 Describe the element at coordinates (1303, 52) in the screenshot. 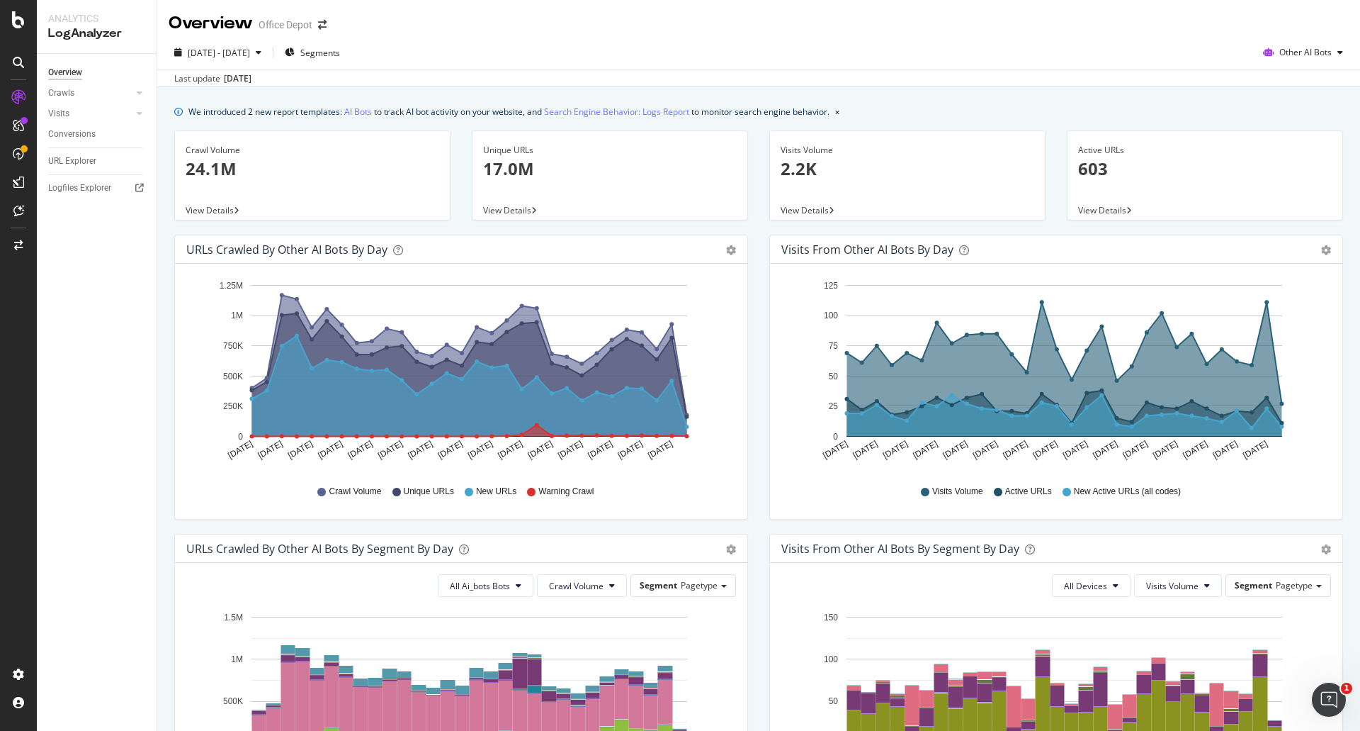

I see `button: Other AI Bots` at that location.